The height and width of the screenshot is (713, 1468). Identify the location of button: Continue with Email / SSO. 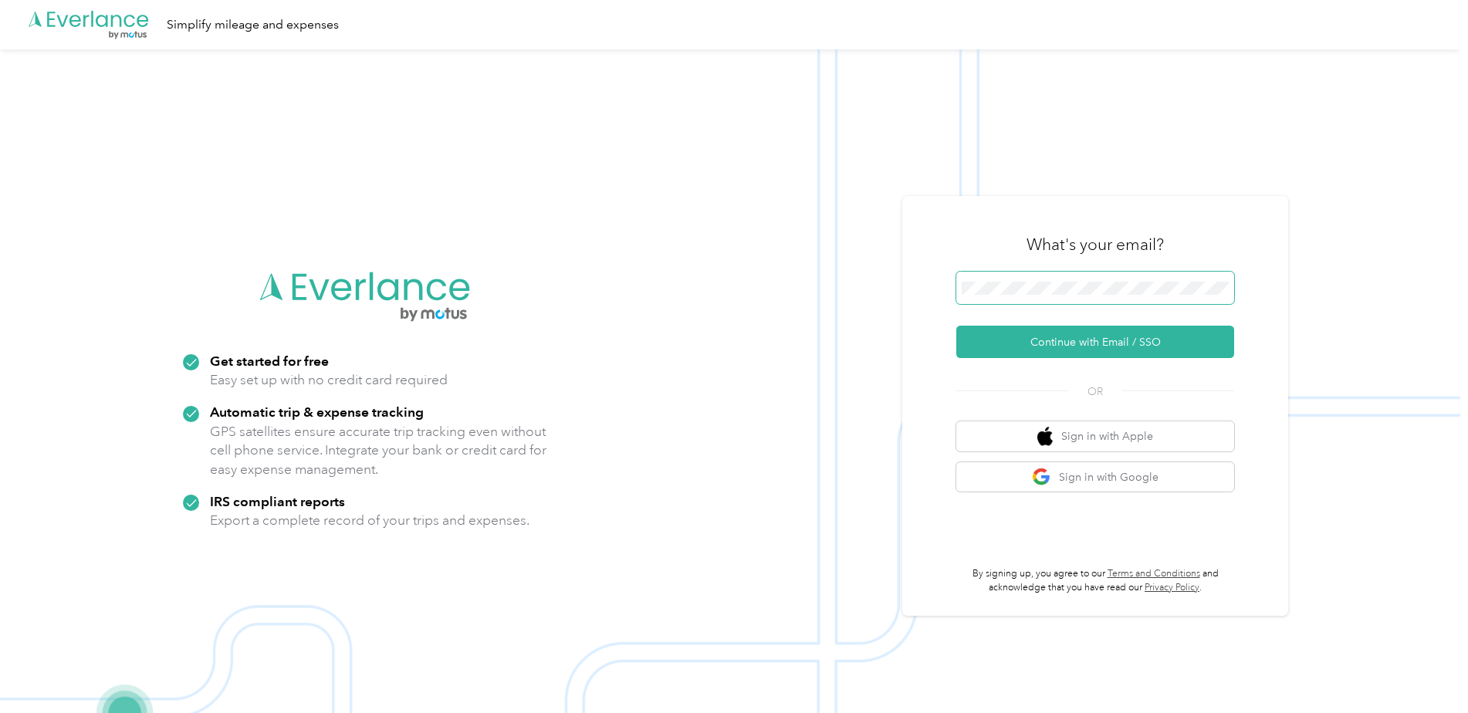
(1095, 342).